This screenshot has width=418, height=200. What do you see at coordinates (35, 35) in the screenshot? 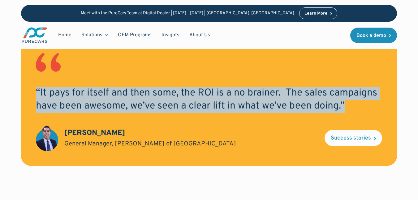
I see `img: purecars logo` at bounding box center [35, 35].